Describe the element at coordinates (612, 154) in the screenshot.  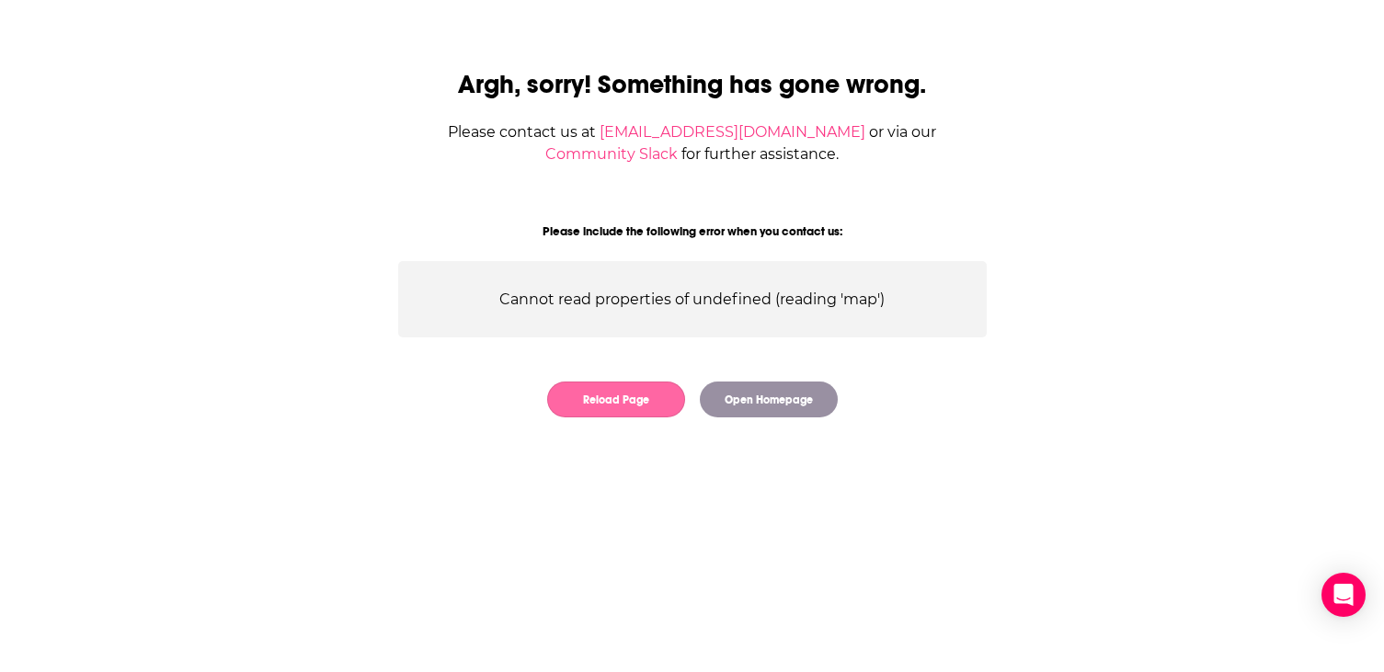
I see `a: Community Slack` at that location.